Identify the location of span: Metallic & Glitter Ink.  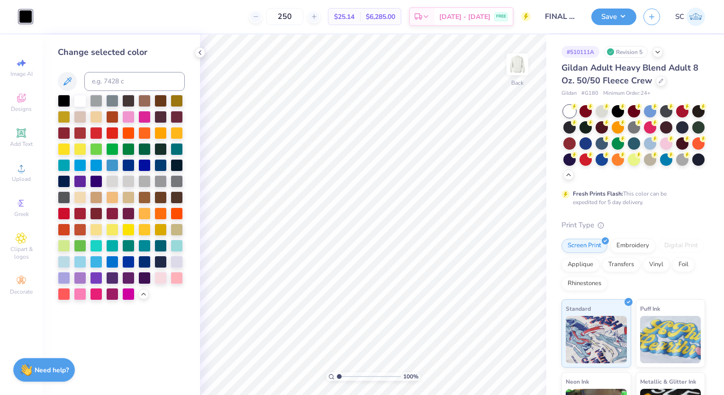
(668, 381).